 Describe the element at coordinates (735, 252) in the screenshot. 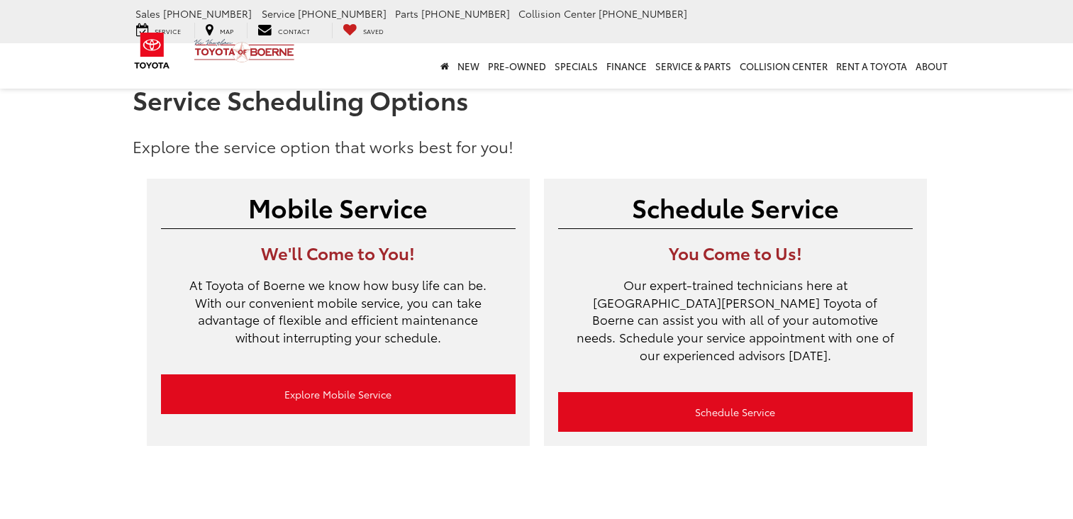

I see `h3: You Come to Us!` at that location.